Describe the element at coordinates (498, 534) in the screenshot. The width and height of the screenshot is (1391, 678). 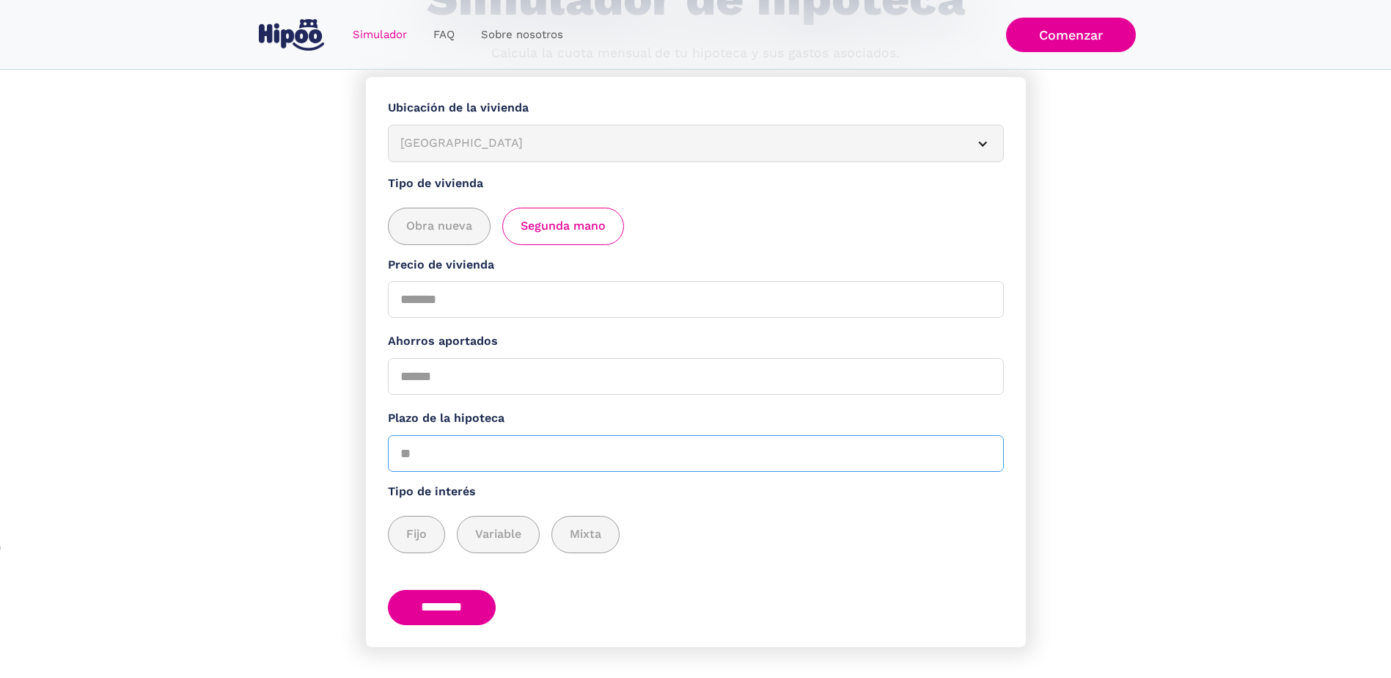
I see `span: Variable` at that location.